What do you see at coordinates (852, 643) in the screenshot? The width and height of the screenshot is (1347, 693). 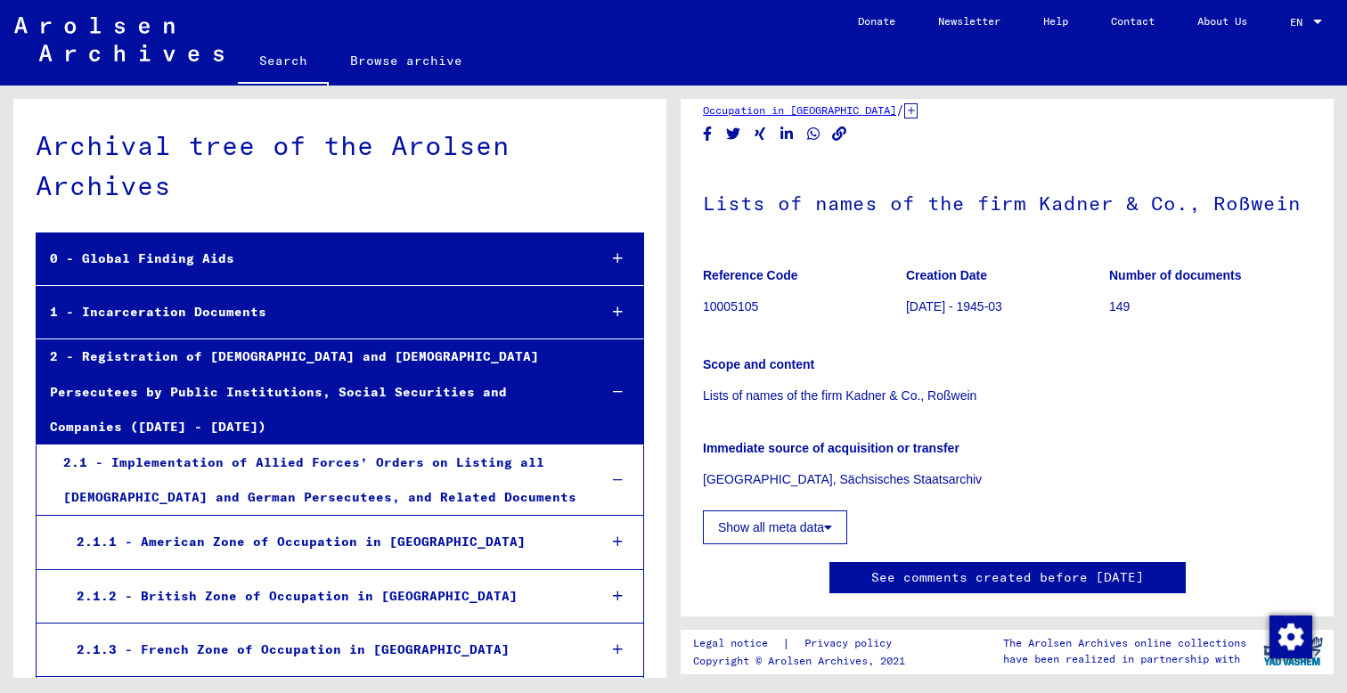 I see `a: Privacy policy` at bounding box center [852, 643].